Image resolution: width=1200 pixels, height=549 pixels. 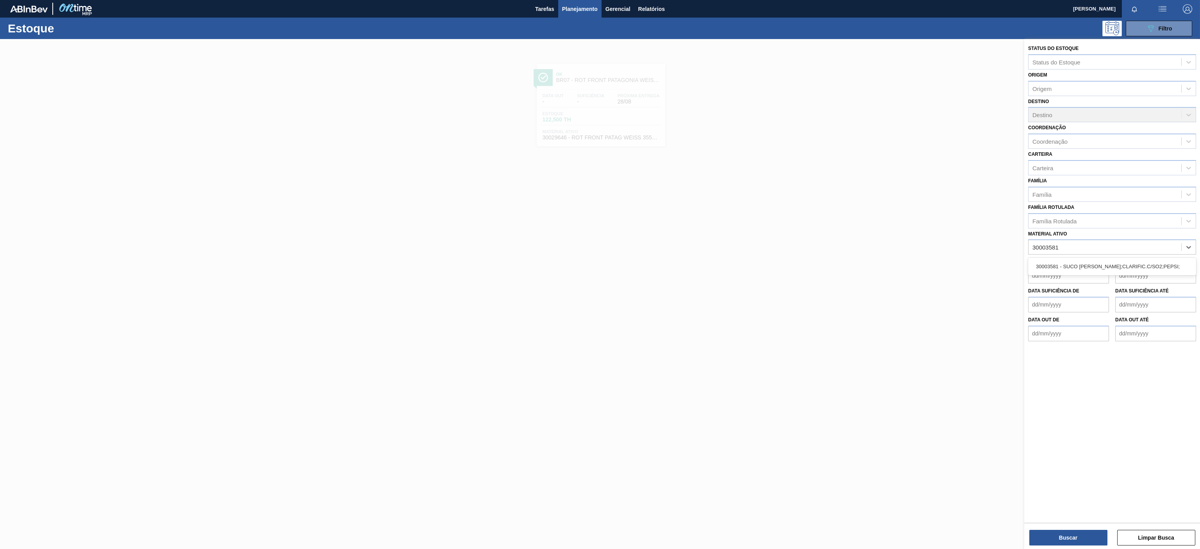 What do you see at coordinates (1037, 181) in the screenshot?
I see `label: Família` at bounding box center [1037, 181].